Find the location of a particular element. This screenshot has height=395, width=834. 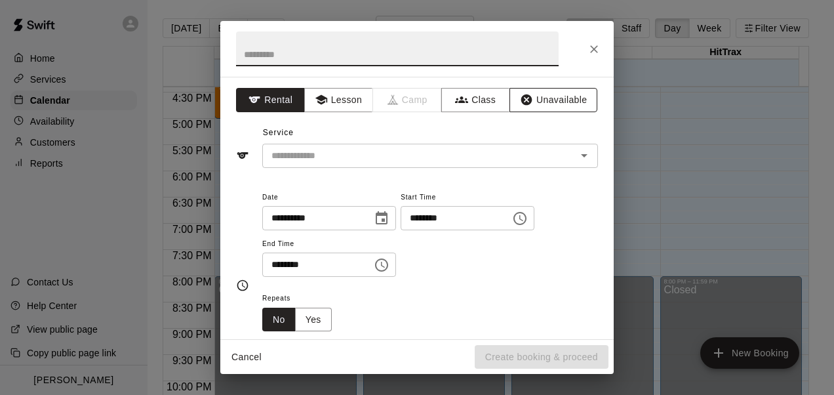

button: Lesson is located at coordinates (338, 100).